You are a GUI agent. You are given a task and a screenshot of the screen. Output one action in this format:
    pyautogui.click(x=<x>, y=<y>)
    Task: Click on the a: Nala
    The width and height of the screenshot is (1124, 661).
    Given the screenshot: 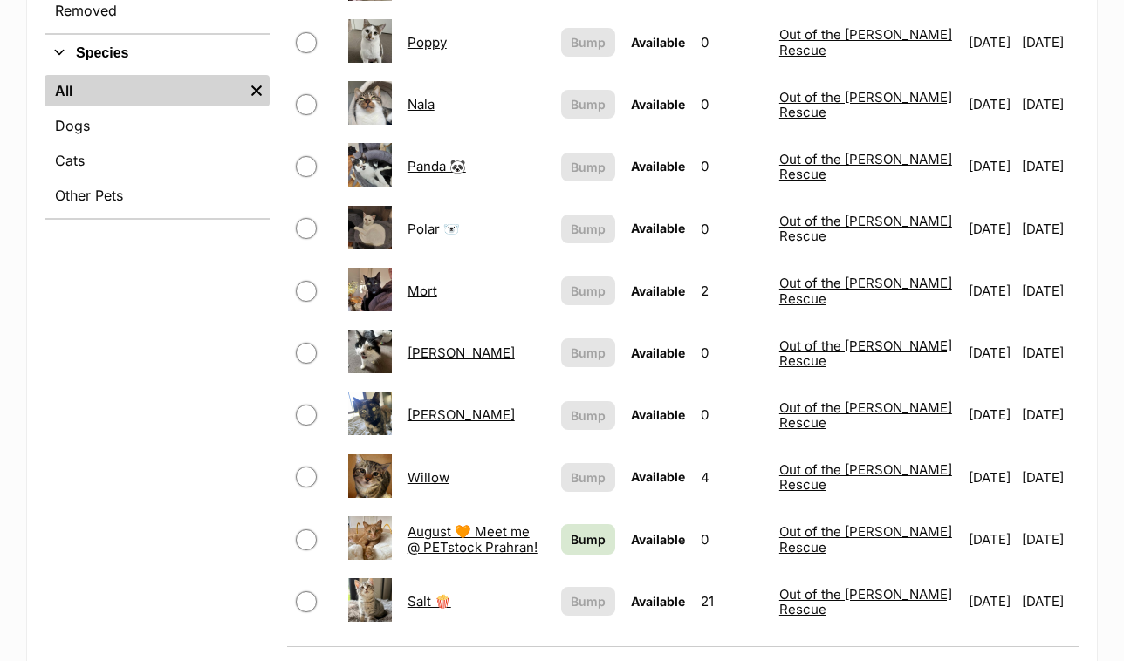 What is the action you would take?
    pyautogui.click(x=420, y=104)
    